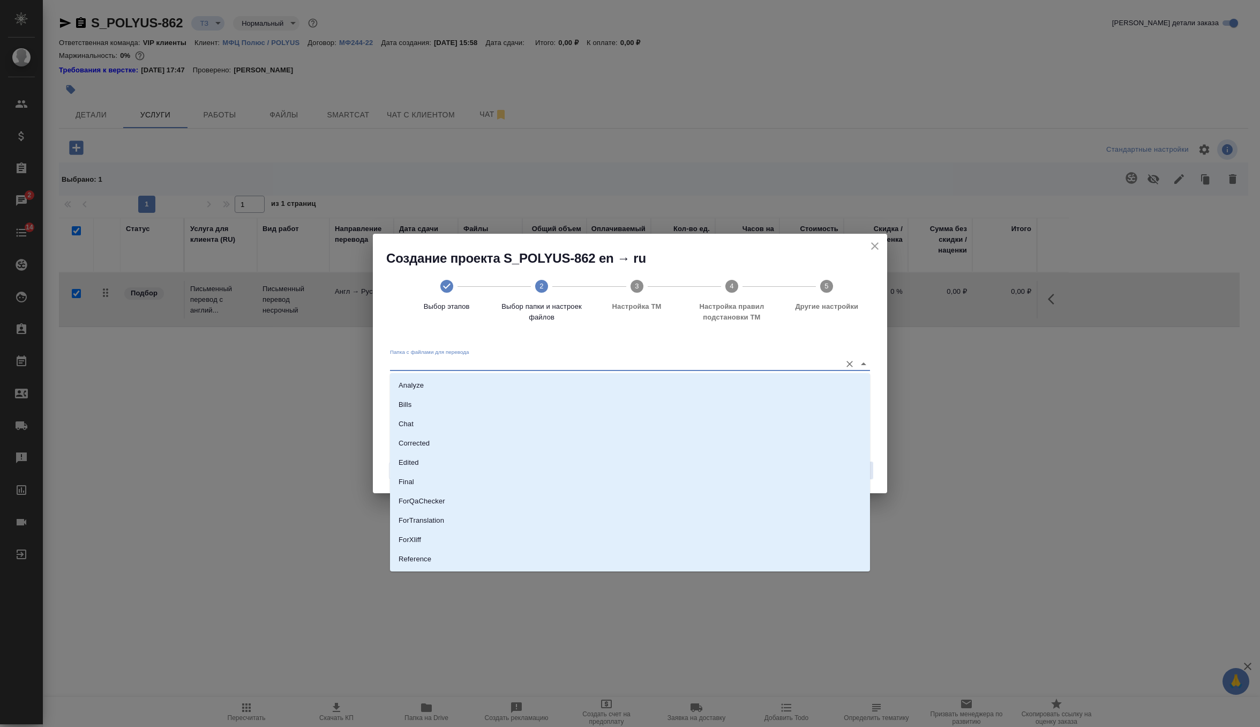 The width and height of the screenshot is (1260, 727). Describe the element at coordinates (411, 385) in the screenshot. I see `p: Analyze` at that location.